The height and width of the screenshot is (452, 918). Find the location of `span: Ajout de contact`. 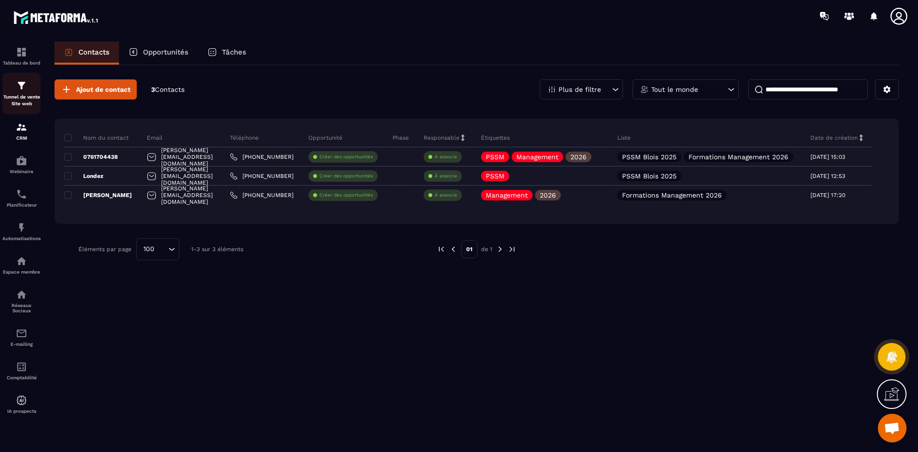

span: Ajout de contact is located at coordinates (103, 89).